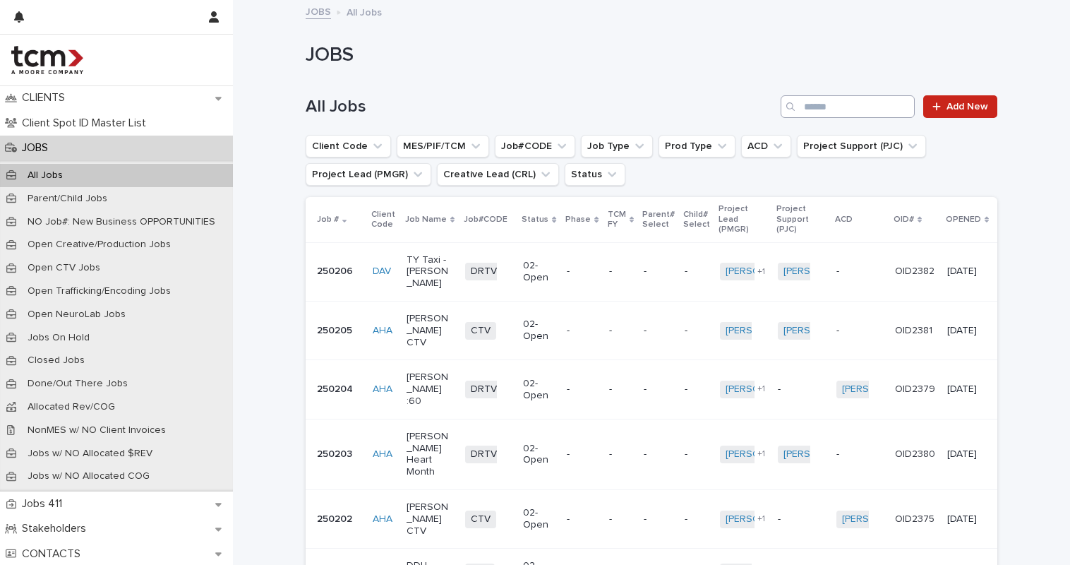 The height and width of the screenshot is (565, 1070). I want to click on p: Project Lead (PMGR), so click(743, 219).